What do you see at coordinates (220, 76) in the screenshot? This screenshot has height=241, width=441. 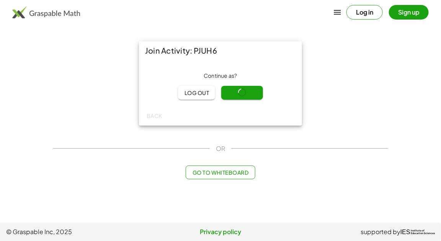 I see `div: Continue as ?` at bounding box center [220, 76].